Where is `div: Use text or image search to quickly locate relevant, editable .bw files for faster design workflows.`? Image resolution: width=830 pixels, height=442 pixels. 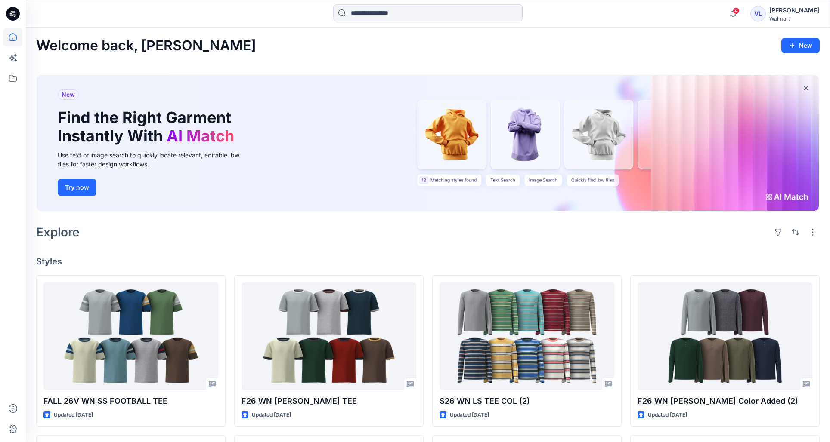
div: Use text or image search to quickly locate relevant, editable .bw files for faster design workflows. is located at coordinates (155, 160).